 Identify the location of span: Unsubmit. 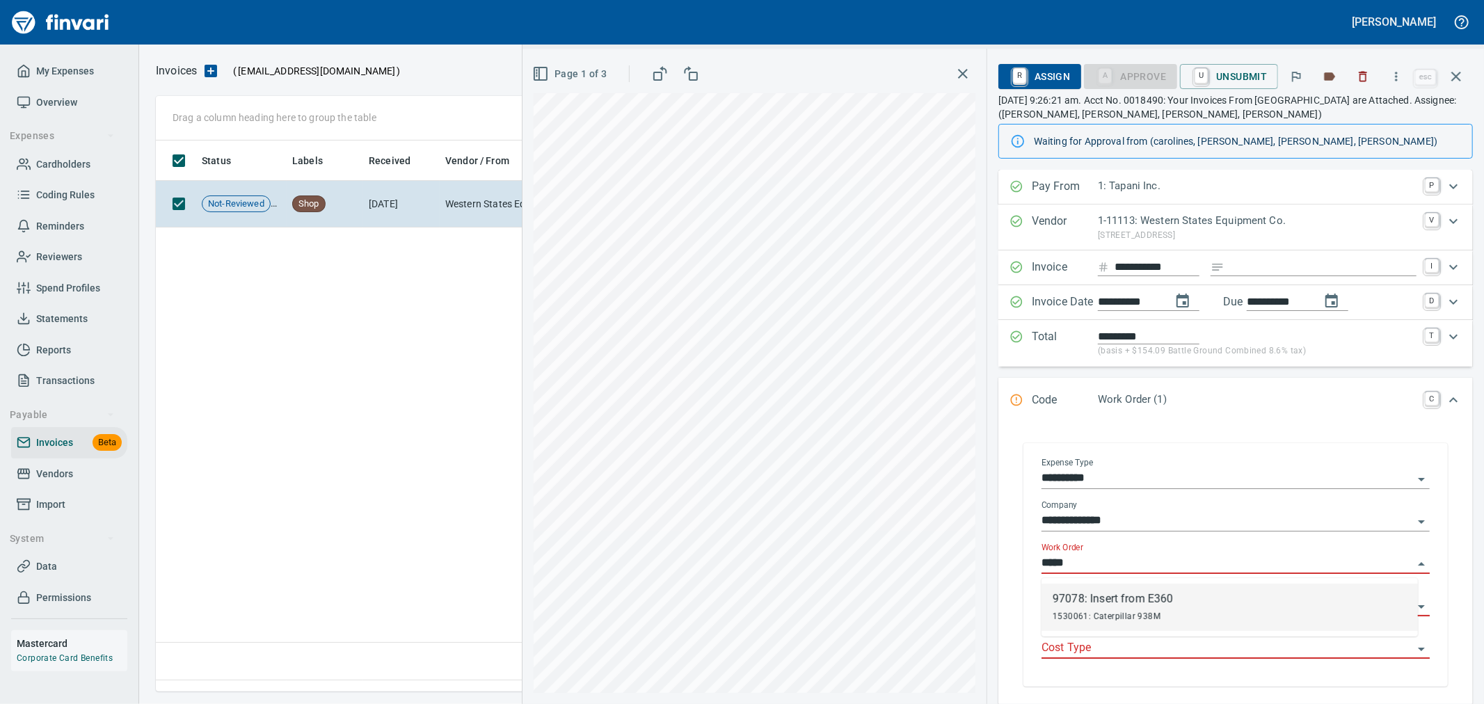
(1228, 77).